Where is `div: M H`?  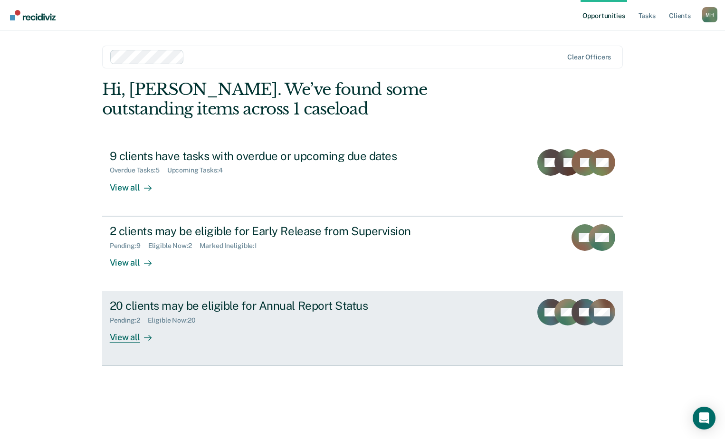 div: M H is located at coordinates (710, 15).